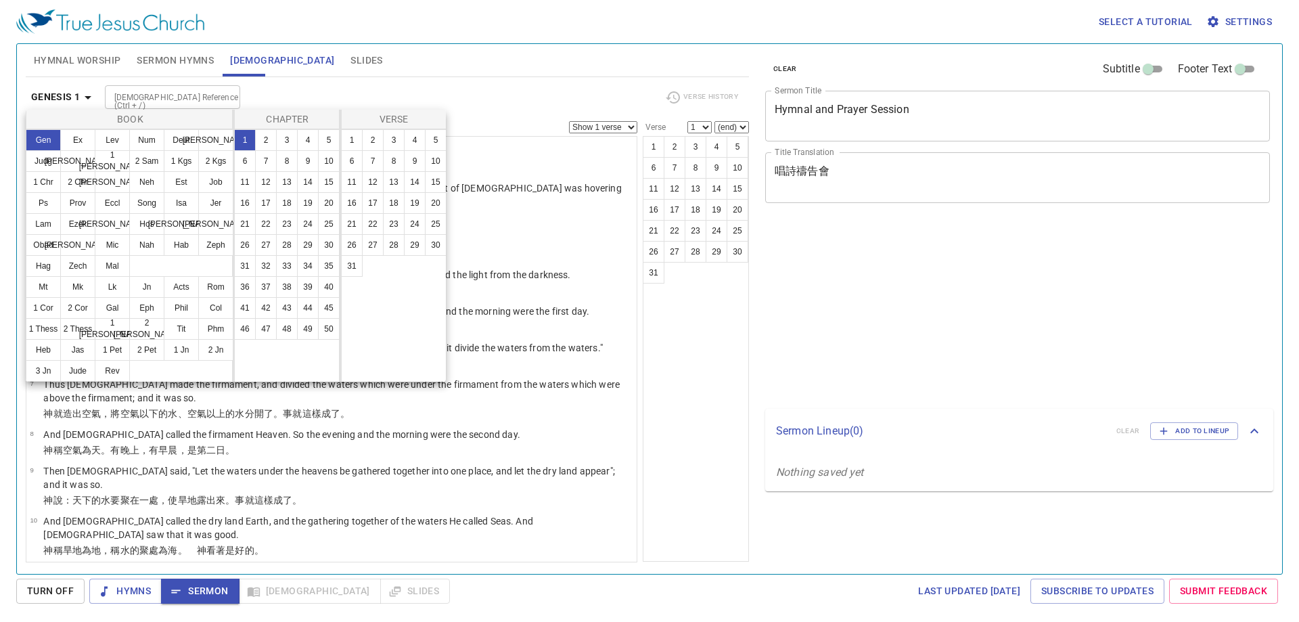  Describe the element at coordinates (147, 308) in the screenshot. I see `button: Eph` at that location.